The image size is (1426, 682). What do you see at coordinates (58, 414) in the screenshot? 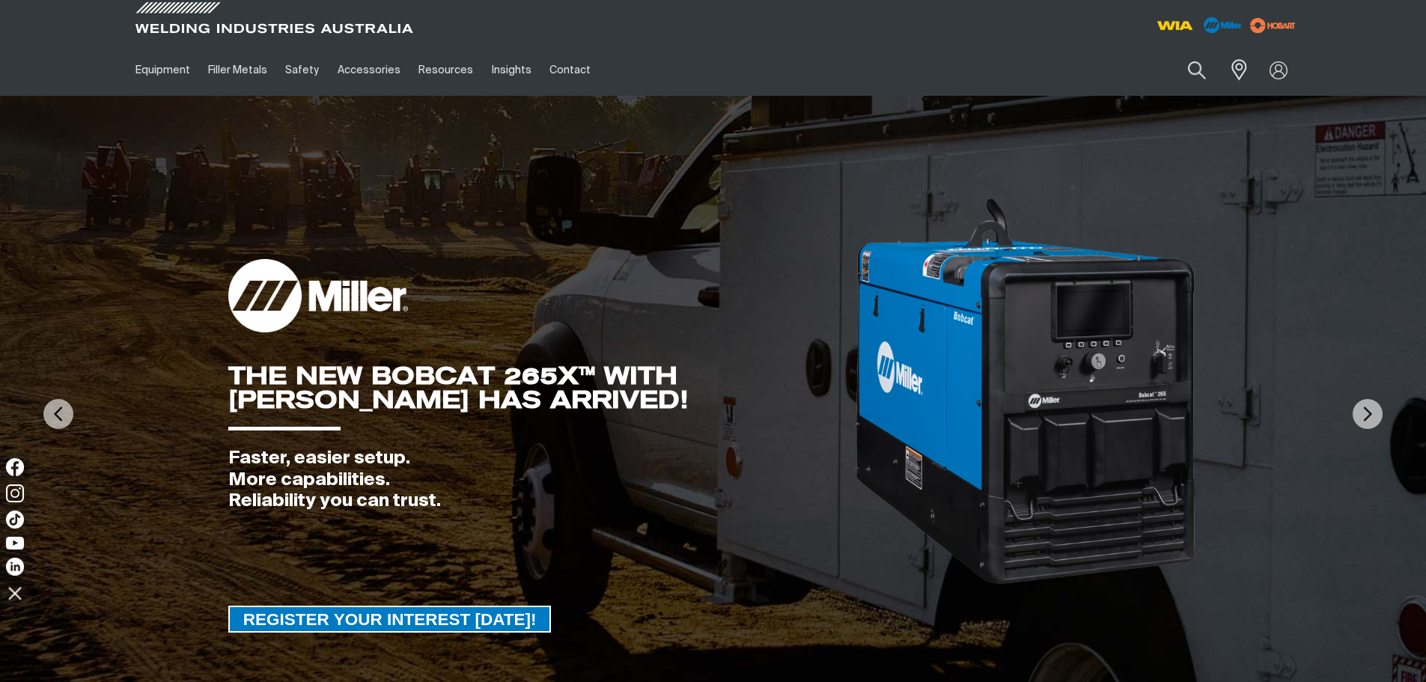
I see `img: PrevArrow` at bounding box center [58, 414].